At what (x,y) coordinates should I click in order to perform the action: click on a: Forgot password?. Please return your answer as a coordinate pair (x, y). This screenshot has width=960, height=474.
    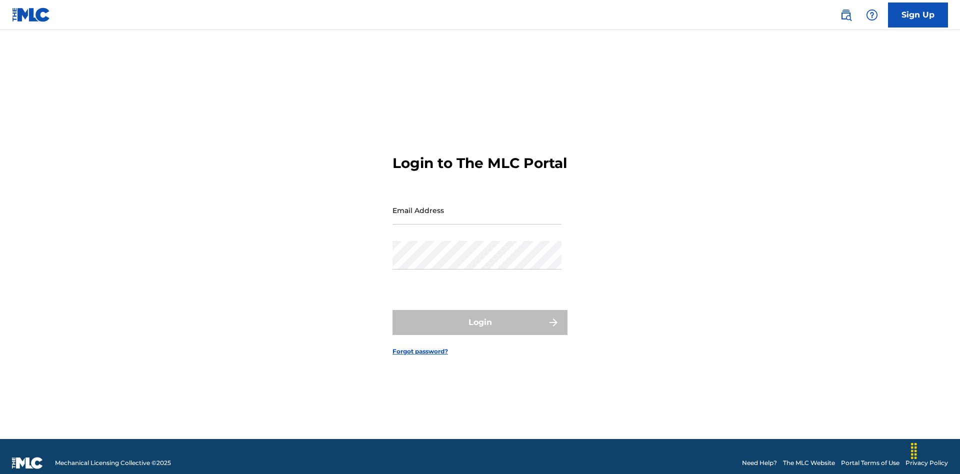
    Looking at the image, I should click on (420, 351).